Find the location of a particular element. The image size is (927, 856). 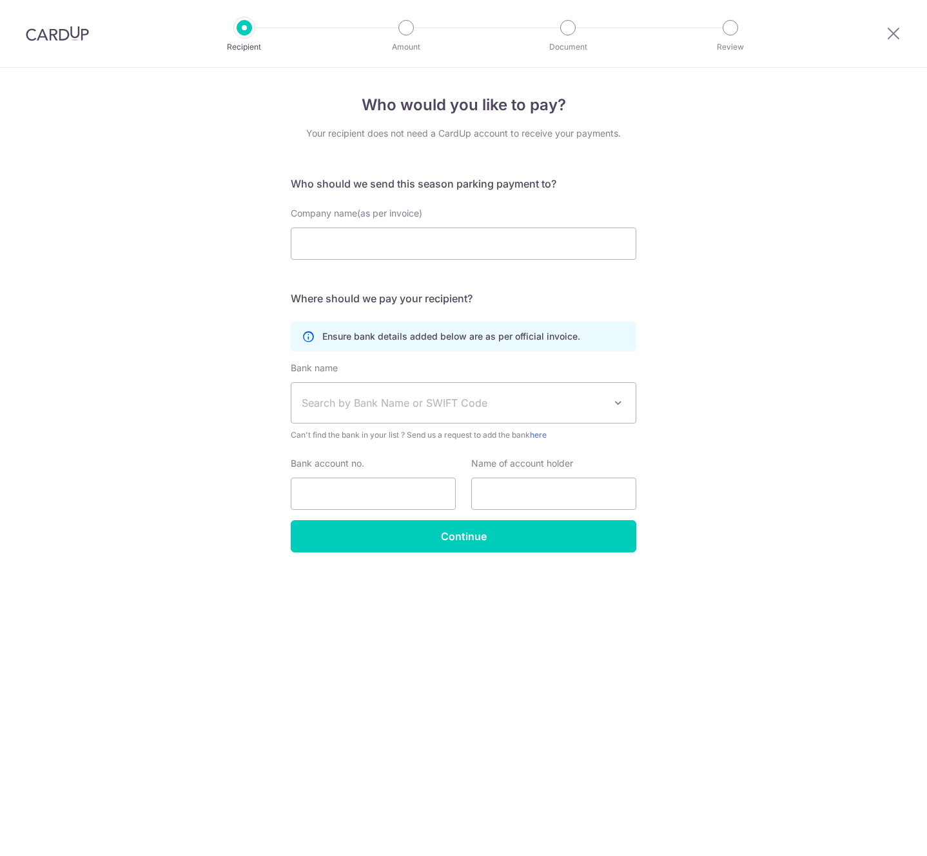

p: Review is located at coordinates (730, 47).